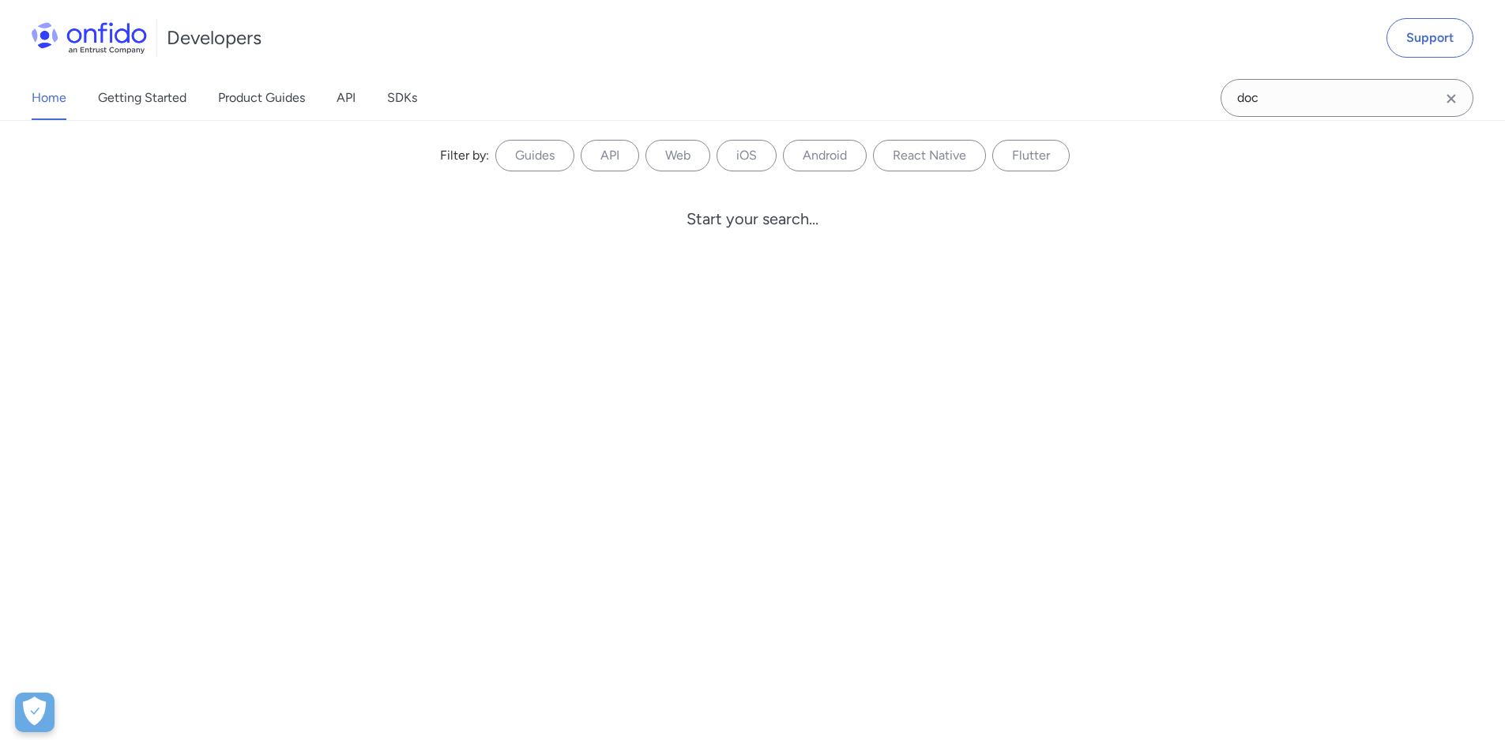  What do you see at coordinates (142, 98) in the screenshot?
I see `a: Getting Started` at bounding box center [142, 98].